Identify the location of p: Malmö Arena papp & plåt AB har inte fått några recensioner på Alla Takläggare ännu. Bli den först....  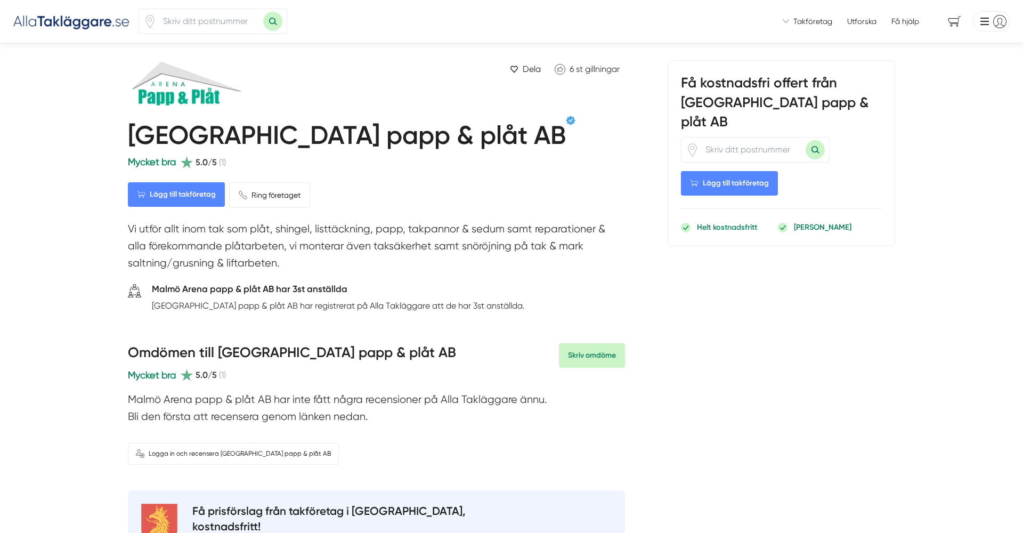
(376, 410).